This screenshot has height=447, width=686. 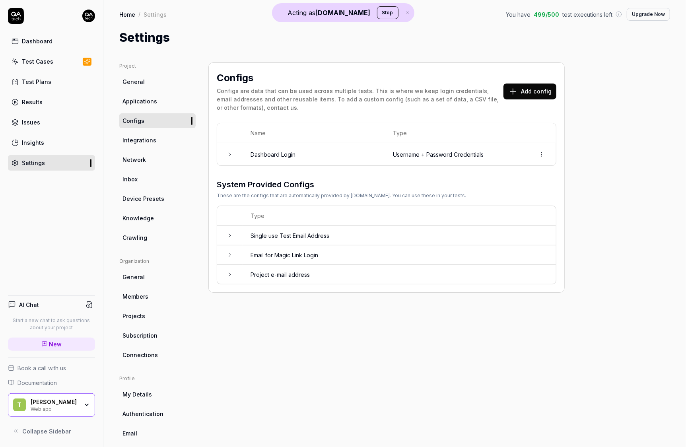 What do you see at coordinates (135, 238) in the screenshot?
I see `span: Crawling` at bounding box center [135, 238].